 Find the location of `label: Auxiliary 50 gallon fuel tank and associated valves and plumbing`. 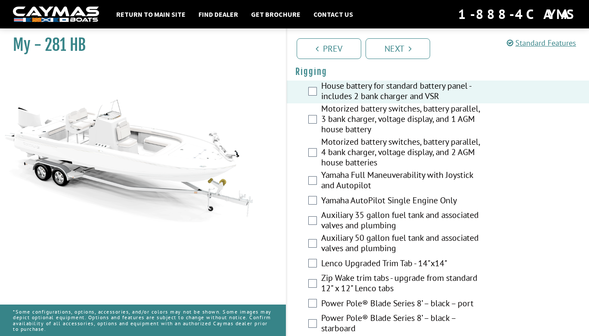

label: Auxiliary 50 gallon fuel tank and associated valves and plumbing is located at coordinates (401, 244).